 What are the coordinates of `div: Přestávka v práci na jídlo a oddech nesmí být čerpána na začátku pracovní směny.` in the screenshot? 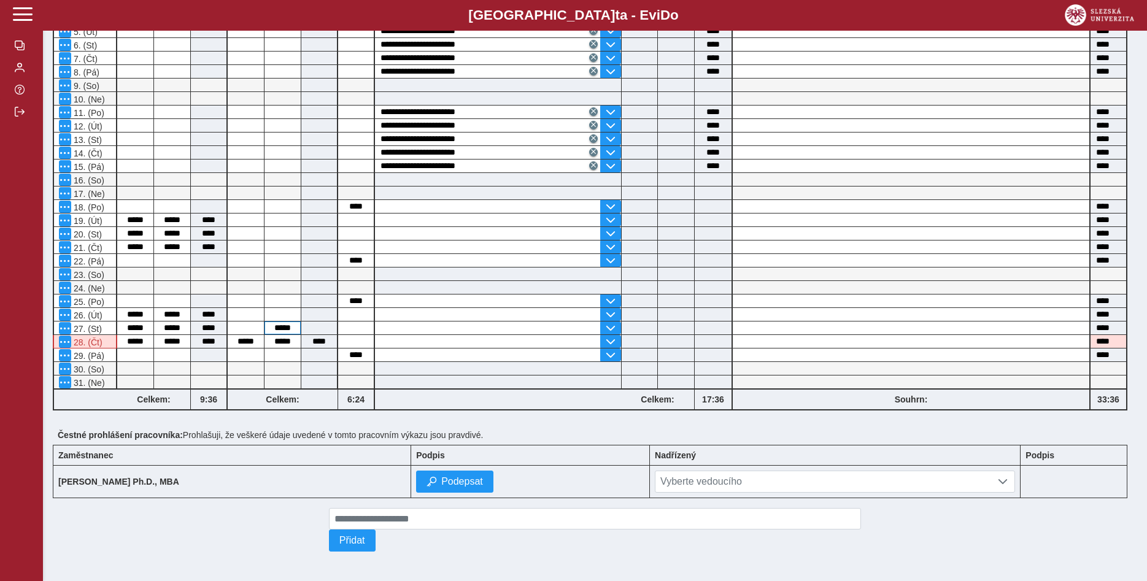 It's located at (85, 342).